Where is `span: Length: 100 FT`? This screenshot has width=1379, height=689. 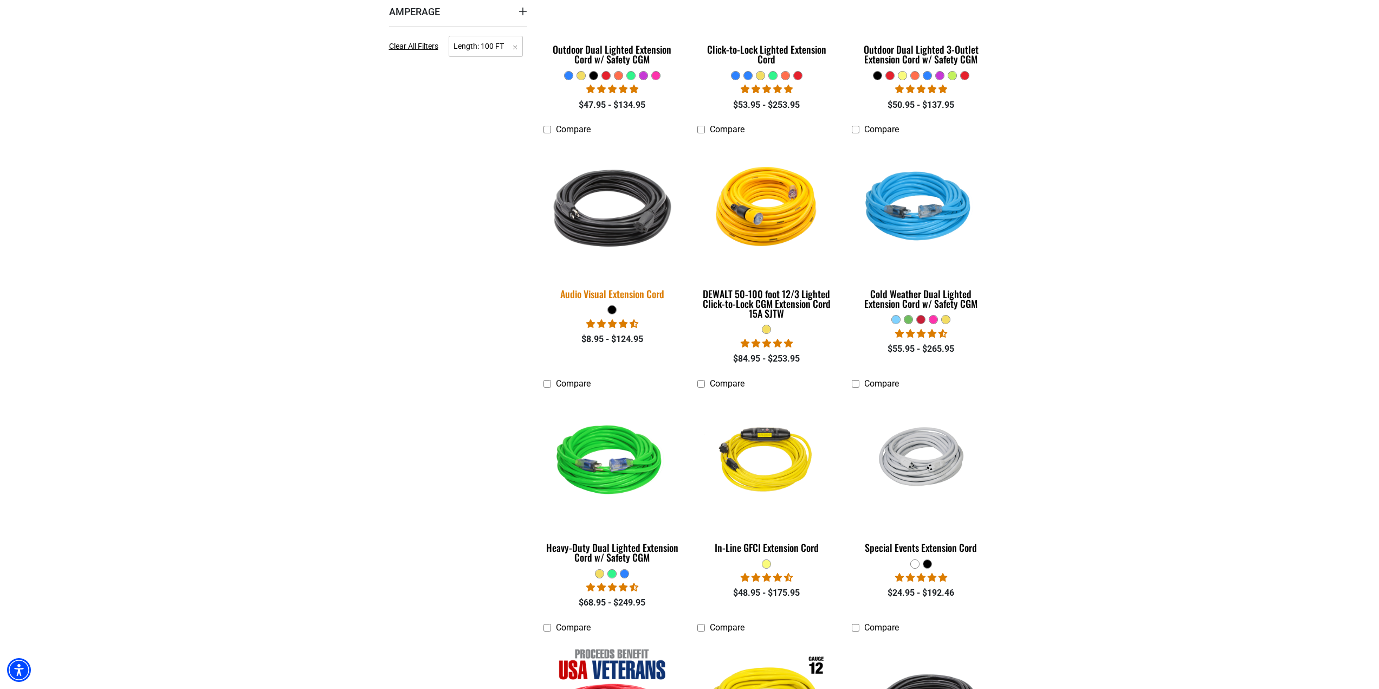
span: Length: 100 FT is located at coordinates (486, 46).